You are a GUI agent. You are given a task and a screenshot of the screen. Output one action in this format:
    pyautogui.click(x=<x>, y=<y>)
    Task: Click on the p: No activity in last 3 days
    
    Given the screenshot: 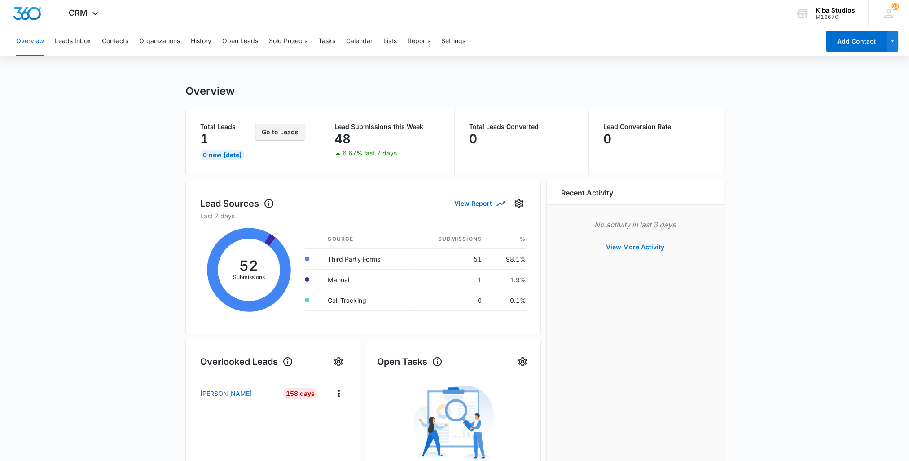 What is the action you would take?
    pyautogui.click(x=635, y=224)
    